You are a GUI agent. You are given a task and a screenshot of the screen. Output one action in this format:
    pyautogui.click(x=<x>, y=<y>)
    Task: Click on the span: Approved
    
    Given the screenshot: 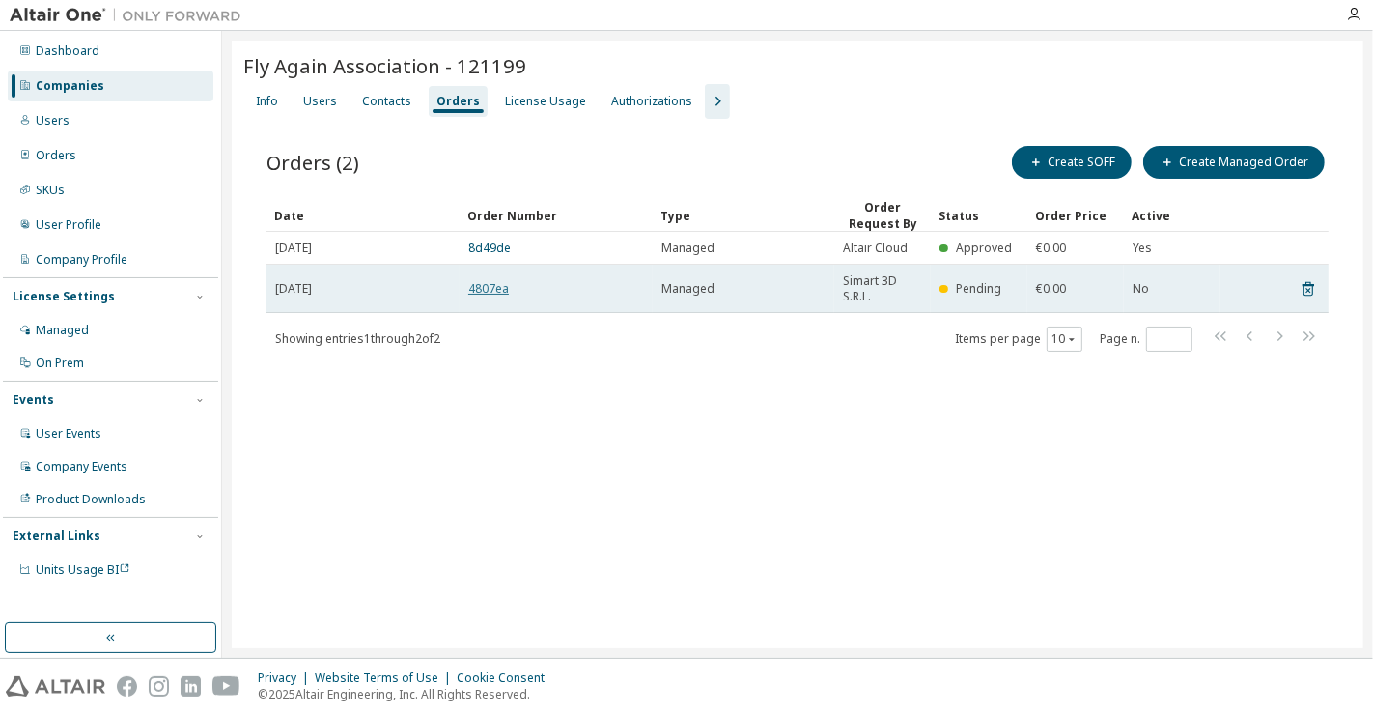 What is the action you would take?
    pyautogui.click(x=984, y=247)
    